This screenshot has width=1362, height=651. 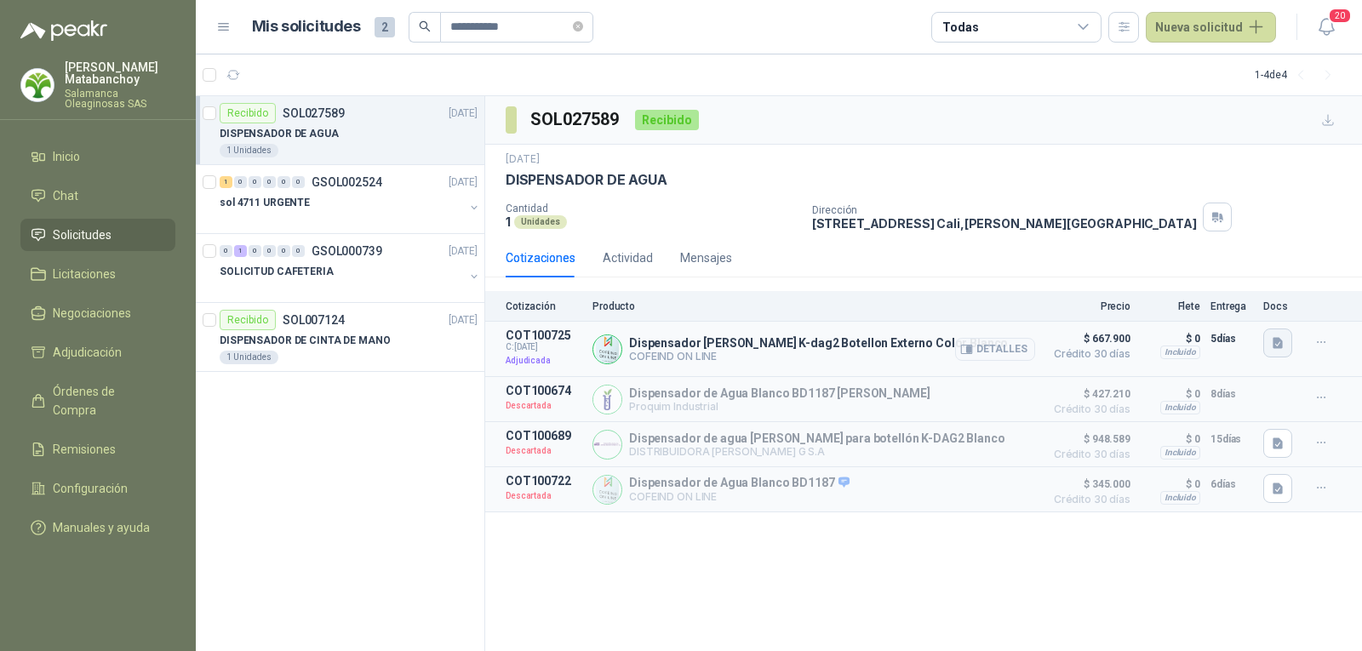 What do you see at coordinates (814, 307) in the screenshot?
I see `p: Producto` at bounding box center [814, 307].